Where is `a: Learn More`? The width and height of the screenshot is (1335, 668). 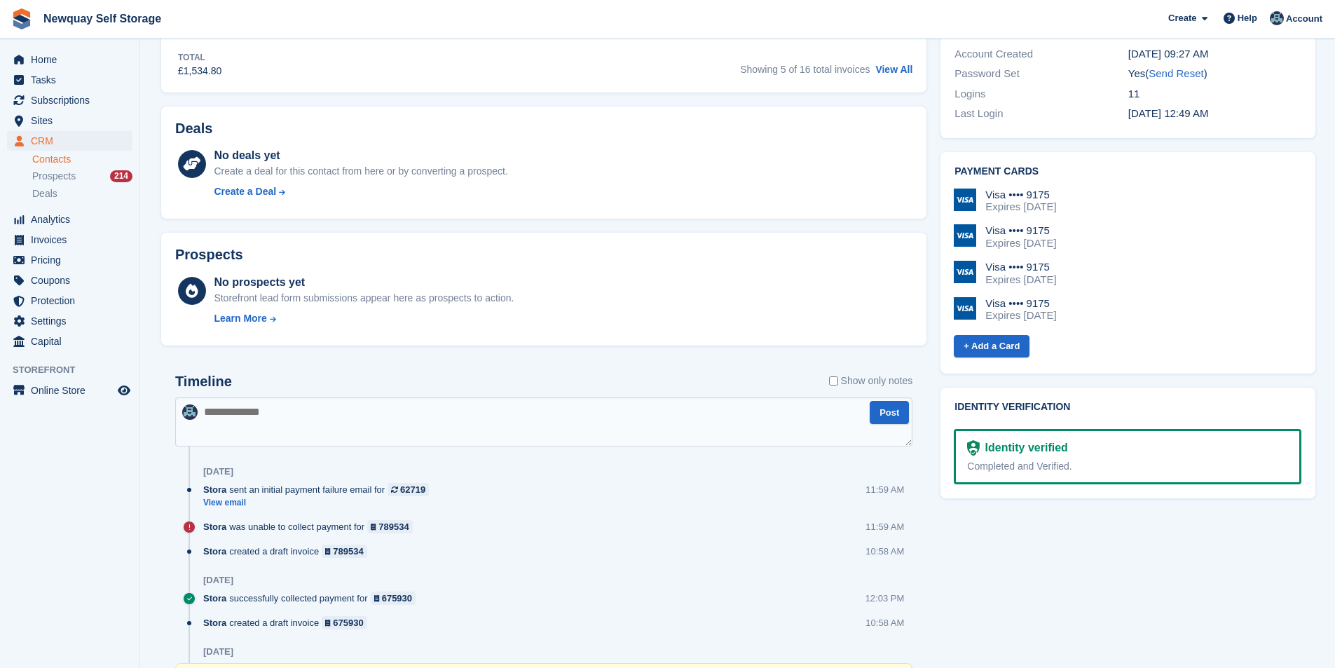
a: Learn More is located at coordinates (364, 318).